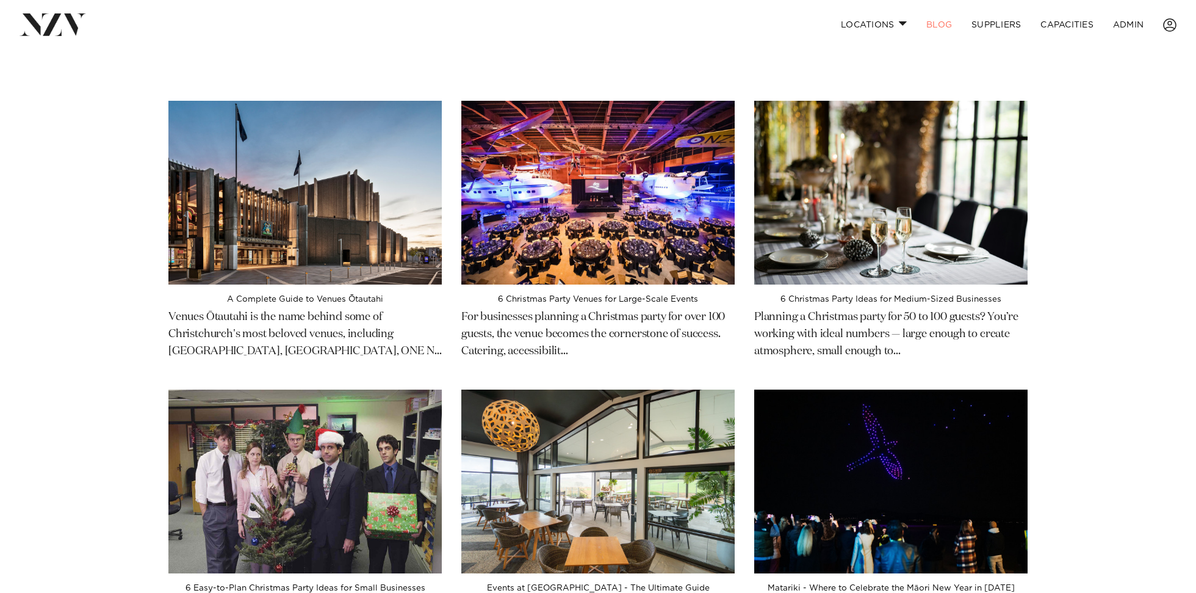 The width and height of the screenshot is (1196, 593). Describe the element at coordinates (598, 237) in the screenshot. I see `a: 6 Christmas Party Venues for Large-Scale Events 6 Christmas Party Venues for Large-Scale Events F...` at that location.